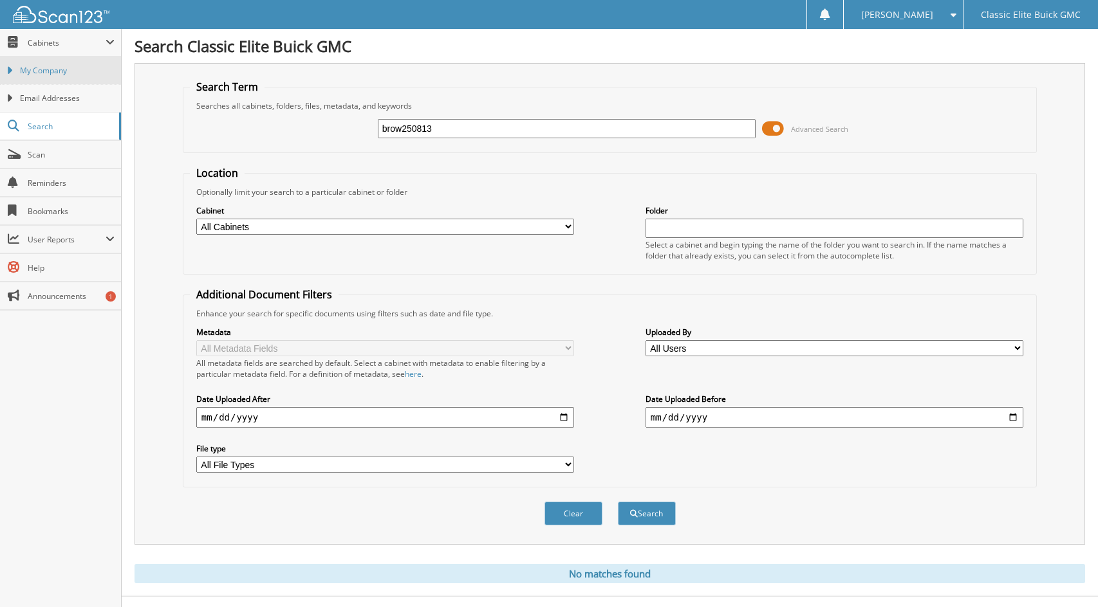 The height and width of the screenshot is (607, 1098). Describe the element at coordinates (385, 369) in the screenshot. I see `div: All metadata fields are searched by default. Select a cabinet with metadata to enable filtering b...` at that location.